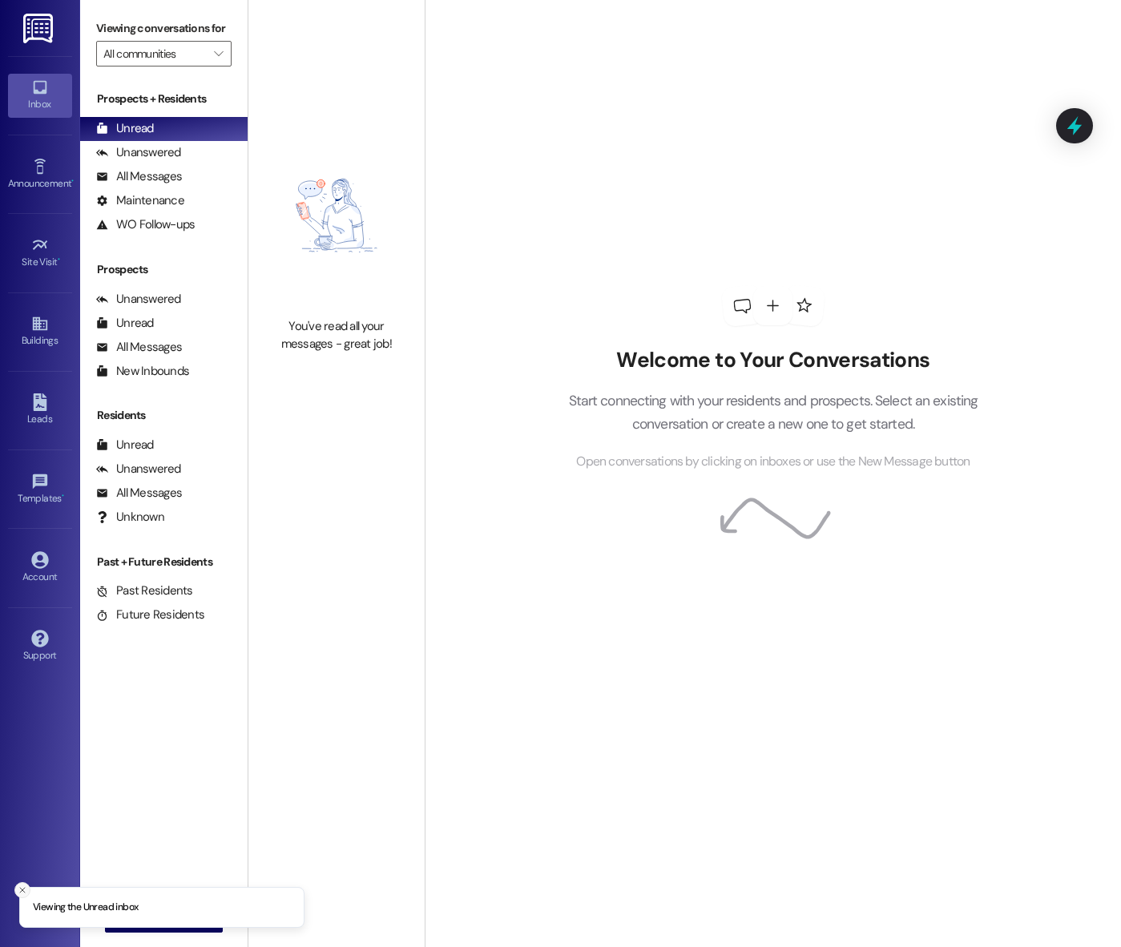 The height and width of the screenshot is (947, 1121). What do you see at coordinates (40, 568) in the screenshot?
I see `a: Account` at bounding box center [40, 568].